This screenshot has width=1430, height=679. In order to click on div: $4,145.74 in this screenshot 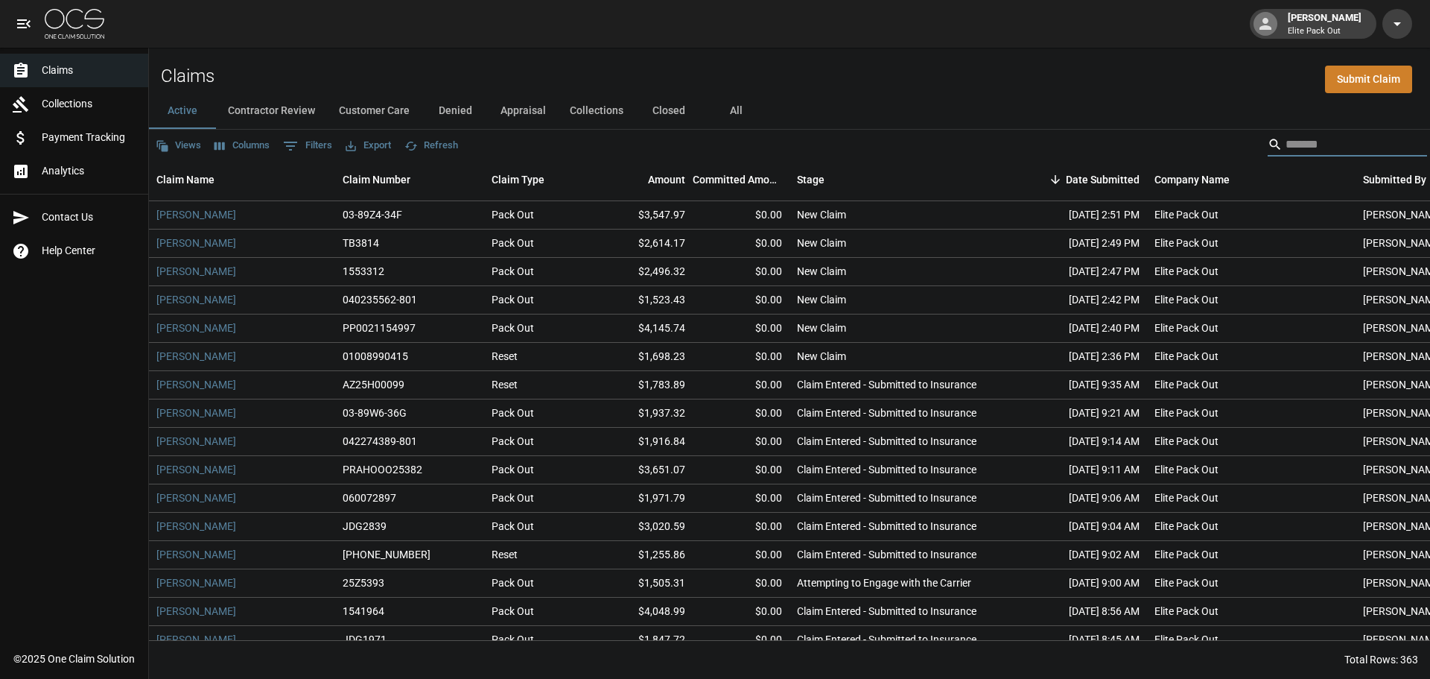, I will do `click(644, 328)`.